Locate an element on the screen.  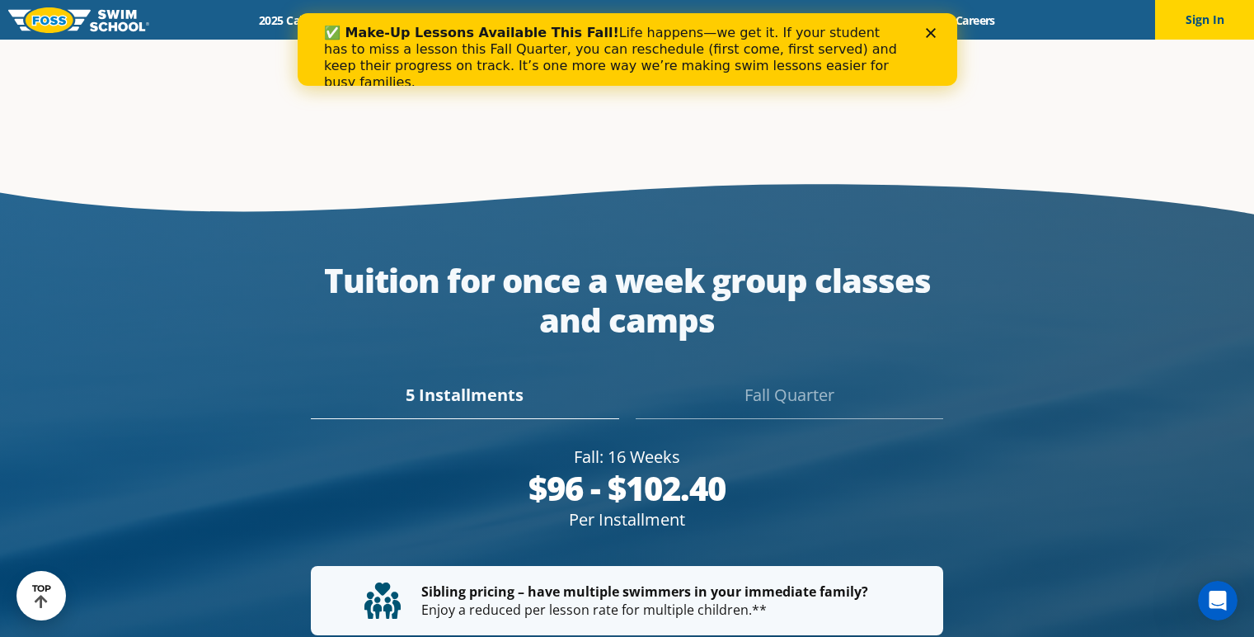
a: 2025 Calendar is located at coordinates (296, 20).